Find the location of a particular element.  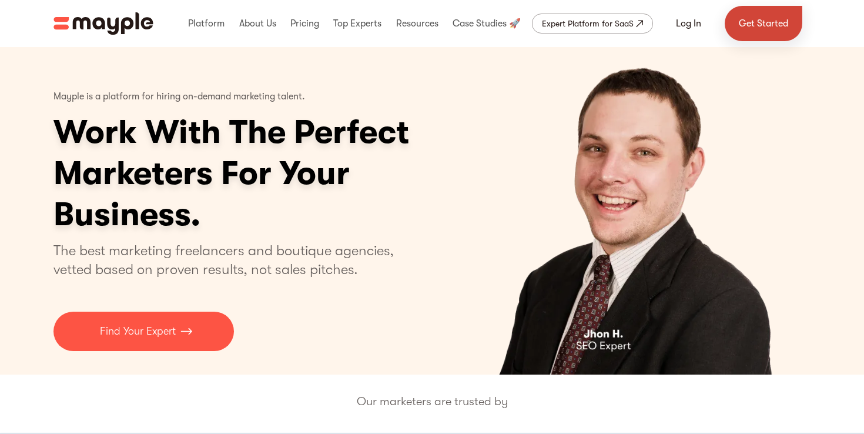

a: Expert Platform for SaaS is located at coordinates (592, 24).